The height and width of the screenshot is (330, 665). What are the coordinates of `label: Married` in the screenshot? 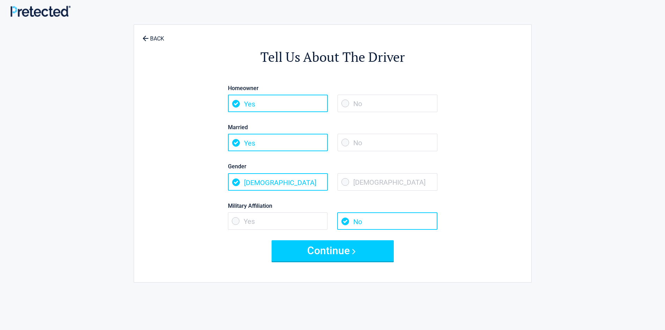 It's located at (332, 127).